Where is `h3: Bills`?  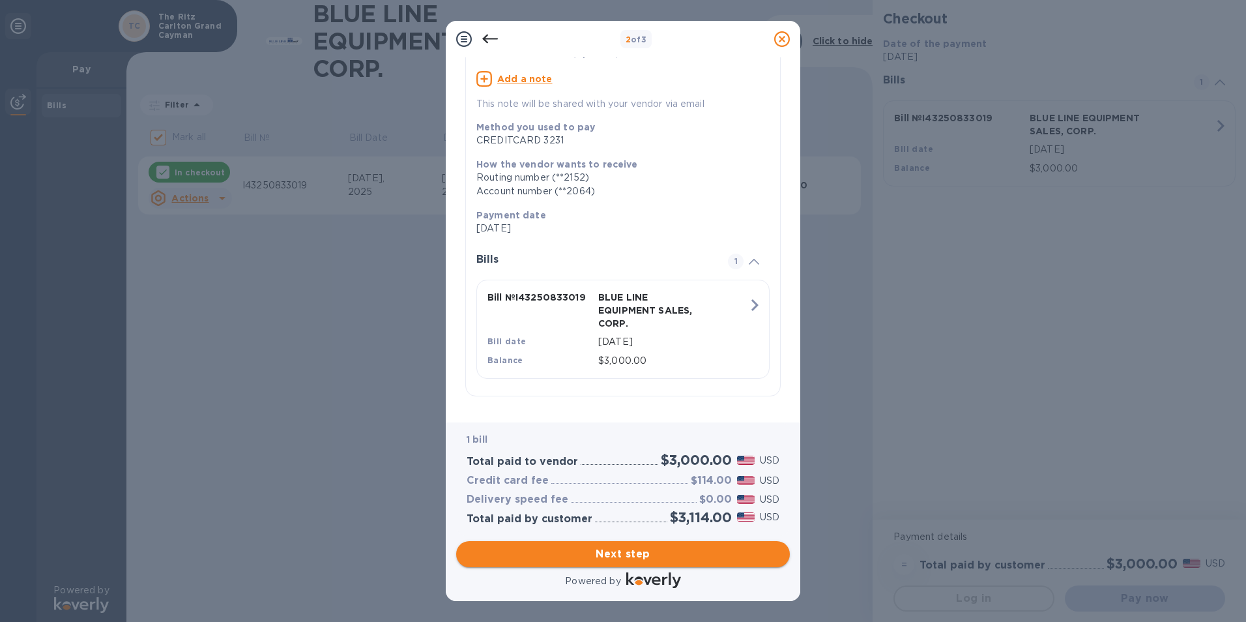 h3: Bills is located at coordinates (594, 259).